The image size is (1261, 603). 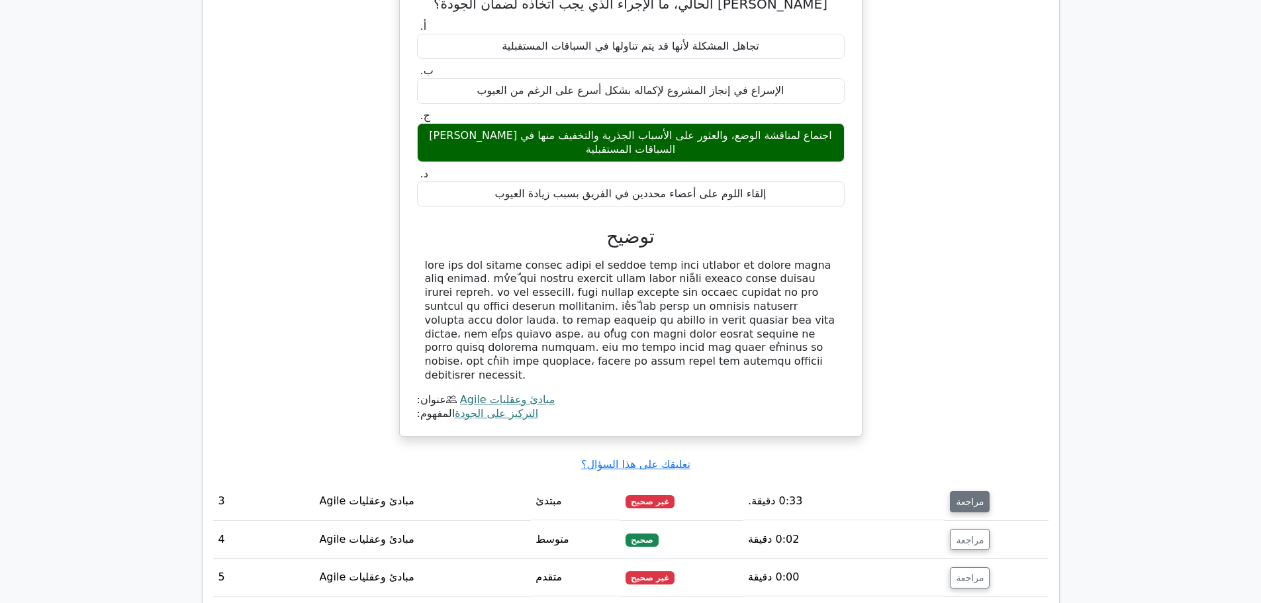 What do you see at coordinates (773, 577) in the screenshot?
I see `font: 0:00 دقيقة` at bounding box center [773, 577].